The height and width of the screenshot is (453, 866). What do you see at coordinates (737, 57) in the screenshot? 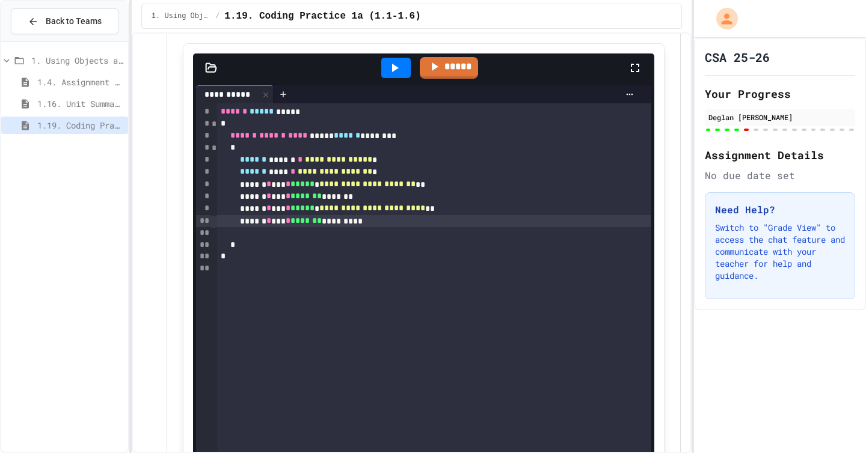
I see `h1: CSA 25-26` at bounding box center [737, 57].